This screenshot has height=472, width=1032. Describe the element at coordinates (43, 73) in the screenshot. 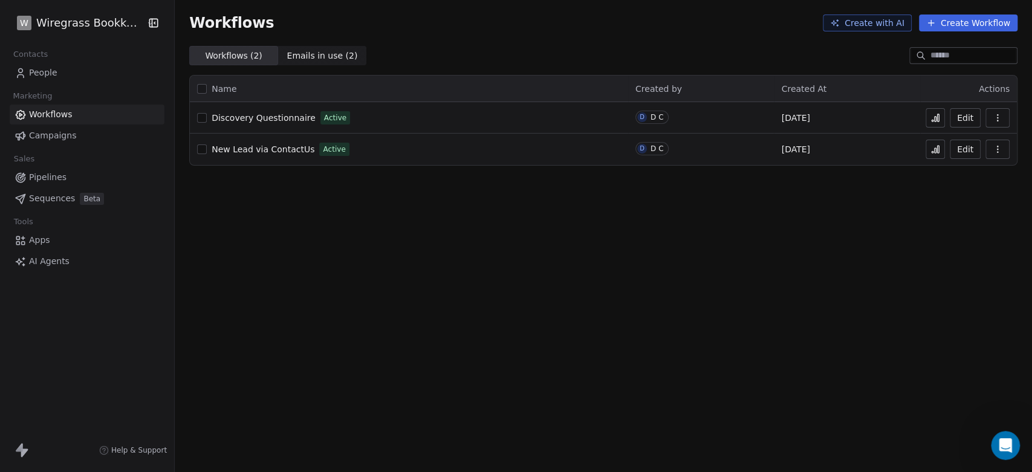

I see `span: People` at that location.